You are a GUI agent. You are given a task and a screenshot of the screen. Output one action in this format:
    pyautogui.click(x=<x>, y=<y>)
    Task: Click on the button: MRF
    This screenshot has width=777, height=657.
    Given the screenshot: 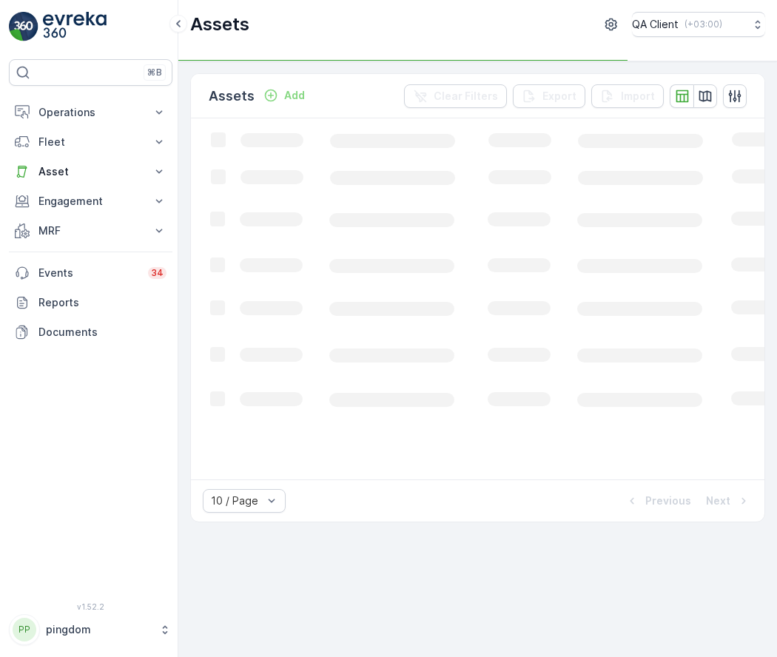 What is the action you would take?
    pyautogui.click(x=90, y=231)
    